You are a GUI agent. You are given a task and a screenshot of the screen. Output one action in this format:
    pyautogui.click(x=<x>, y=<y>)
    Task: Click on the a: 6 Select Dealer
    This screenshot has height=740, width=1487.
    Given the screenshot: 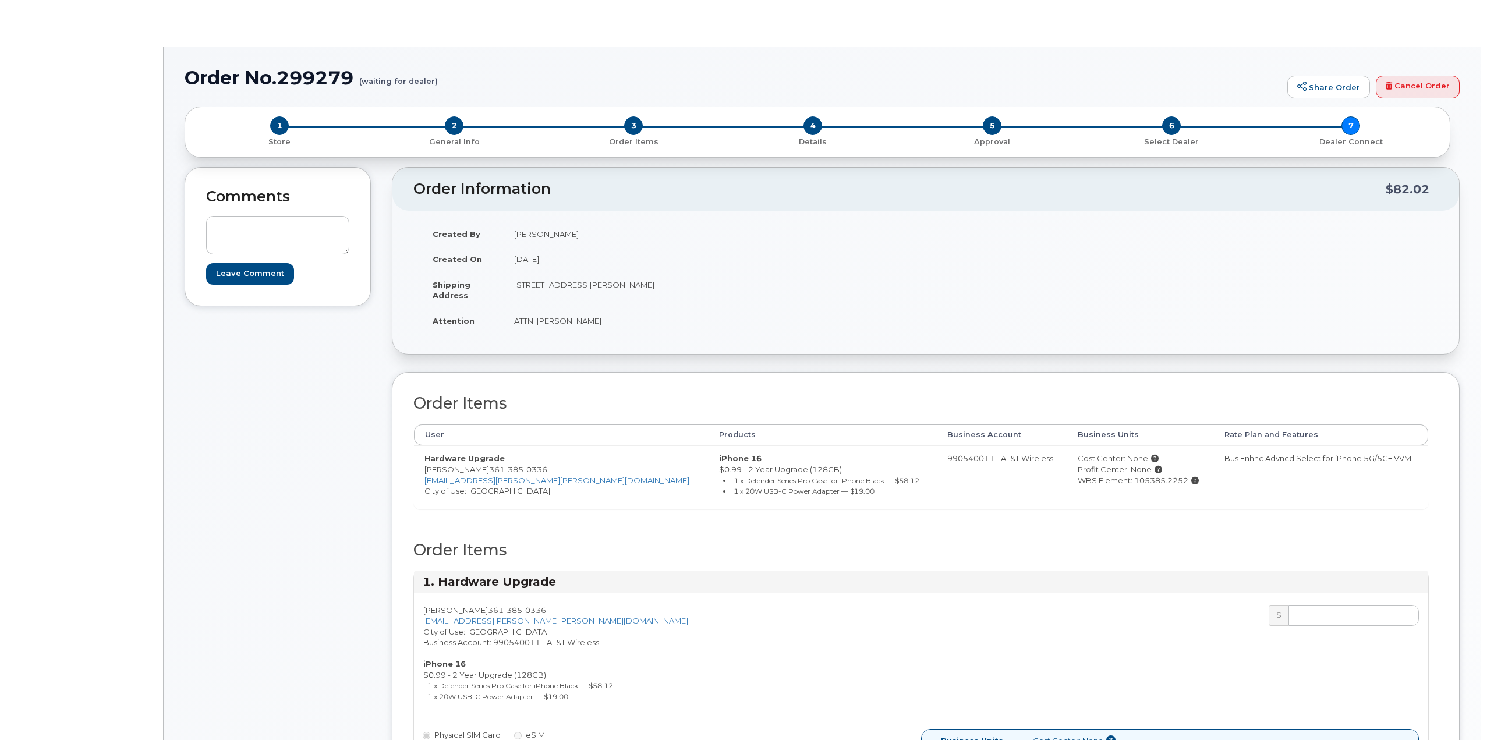 What is the action you would take?
    pyautogui.click(x=1172, y=141)
    